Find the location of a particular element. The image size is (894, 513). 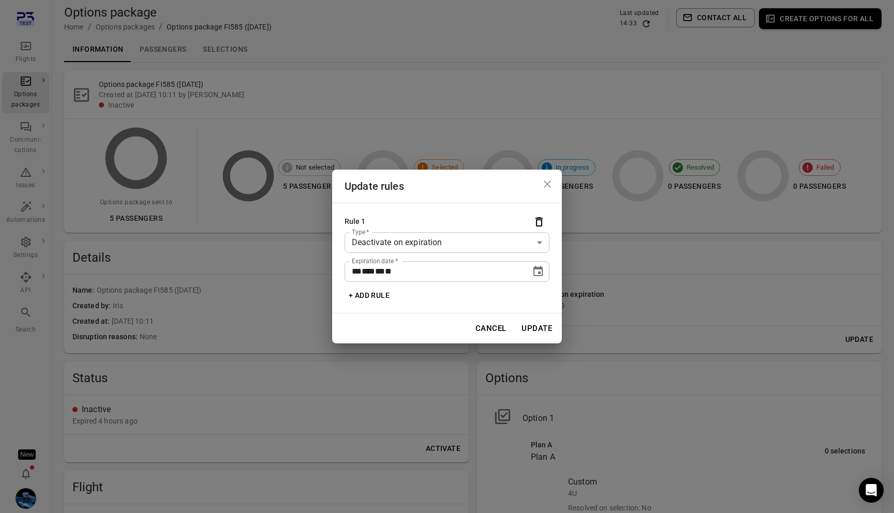

label: Expiration date is located at coordinates (375, 261).